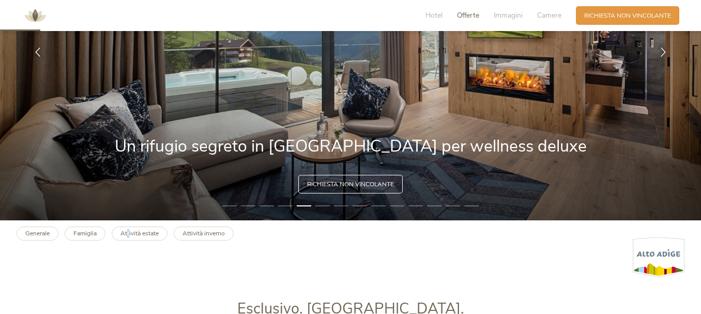 The width and height of the screenshot is (701, 314). I want to click on span: Offerte, so click(468, 15).